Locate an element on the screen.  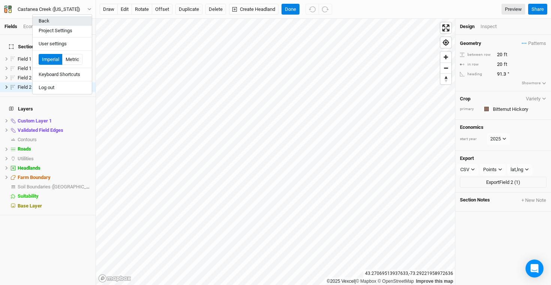
button: User settings is located at coordinates (62, 44).